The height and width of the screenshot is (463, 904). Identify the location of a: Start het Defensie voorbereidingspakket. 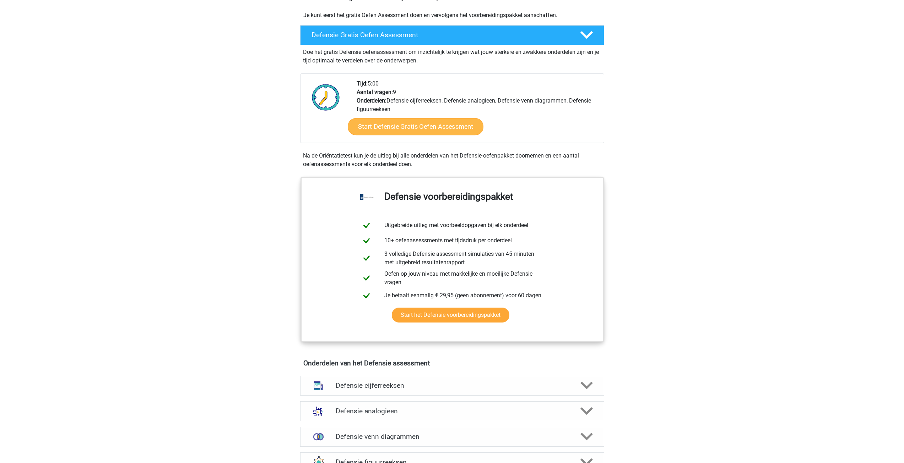
(450, 315).